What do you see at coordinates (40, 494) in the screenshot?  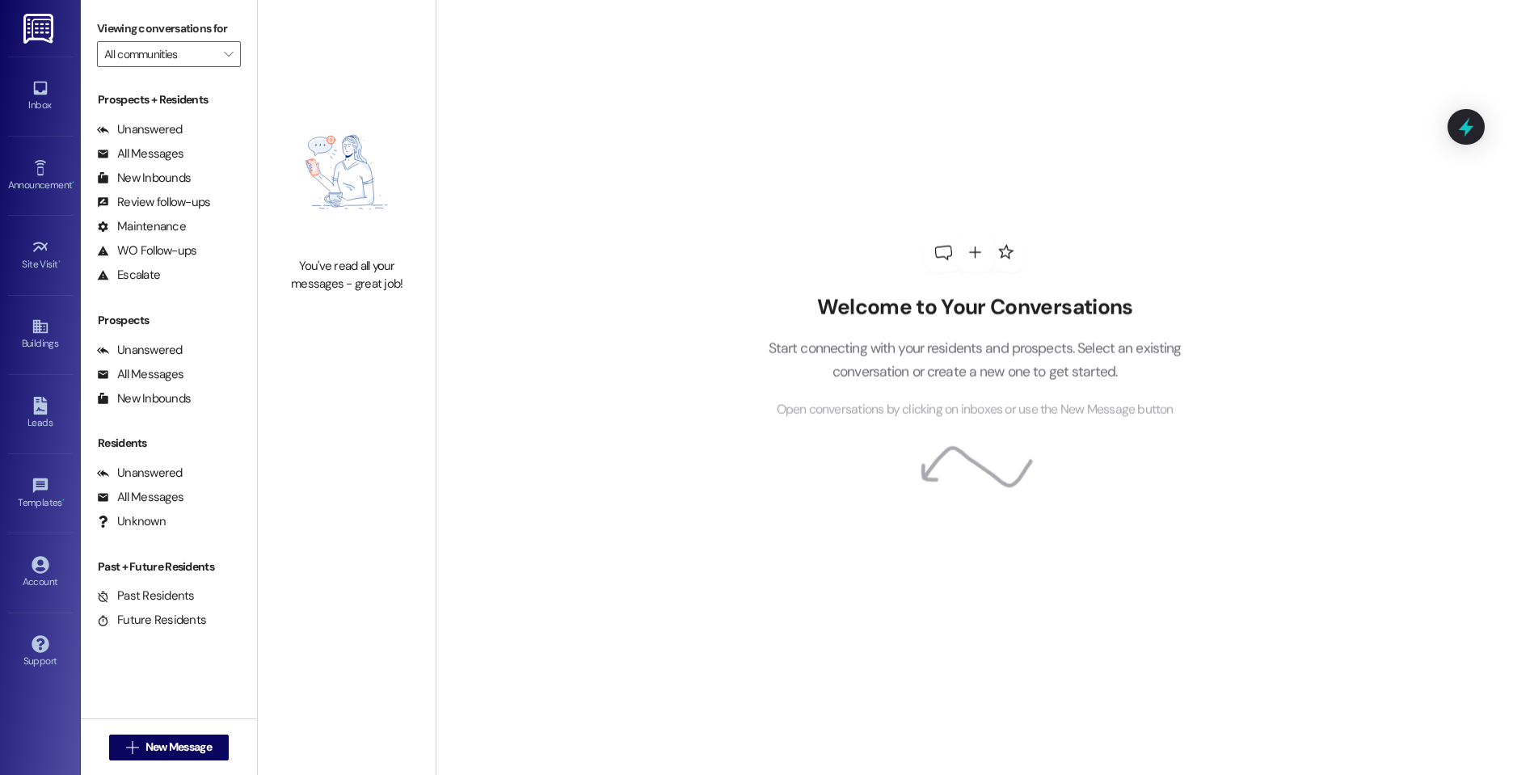 I see `a: Templates •` at bounding box center [40, 494].